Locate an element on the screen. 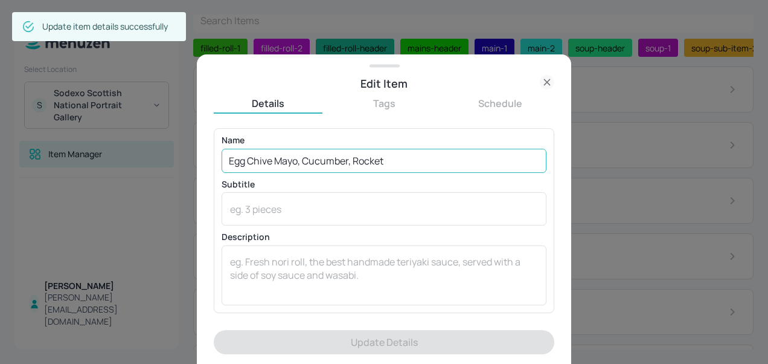 This screenshot has width=768, height=364. div: Edit Item is located at coordinates (384, 83).